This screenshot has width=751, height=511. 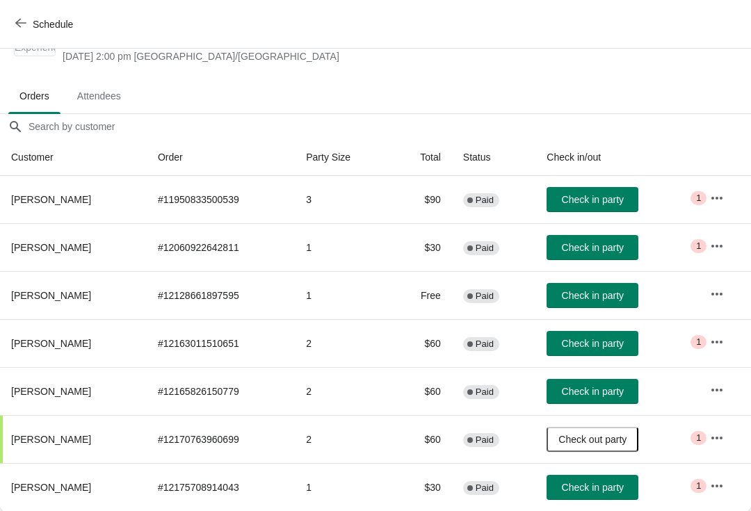 I want to click on span: Check out party, so click(x=593, y=440).